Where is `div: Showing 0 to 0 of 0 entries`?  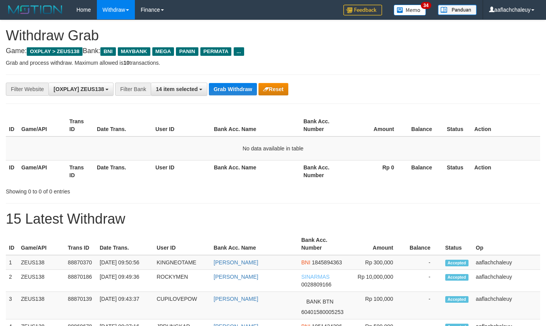
div: Showing 0 to 0 of 0 entries is located at coordinates (113, 190).